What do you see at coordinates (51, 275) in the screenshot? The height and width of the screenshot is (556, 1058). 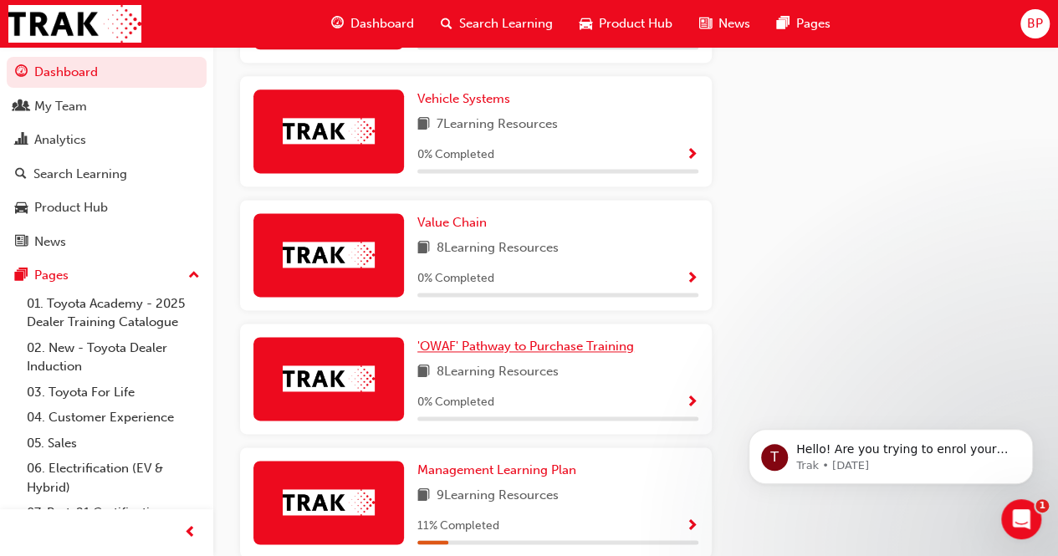 I see `div: Pages` at bounding box center [51, 275].